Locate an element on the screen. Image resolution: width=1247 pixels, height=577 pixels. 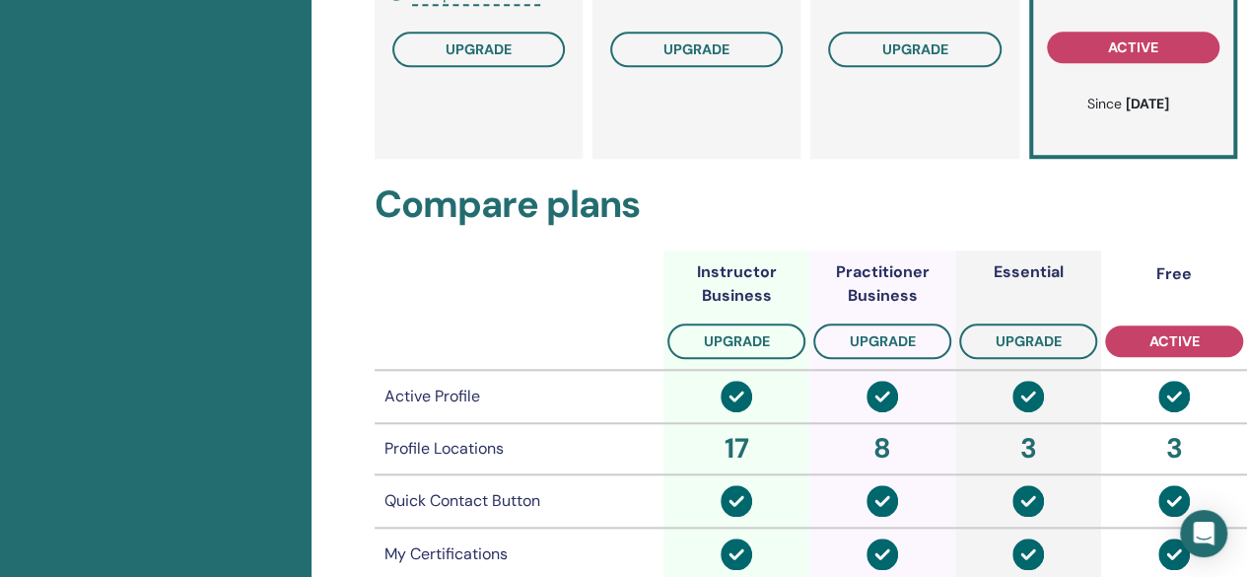
div: My Certifications is located at coordinates (520, 554).